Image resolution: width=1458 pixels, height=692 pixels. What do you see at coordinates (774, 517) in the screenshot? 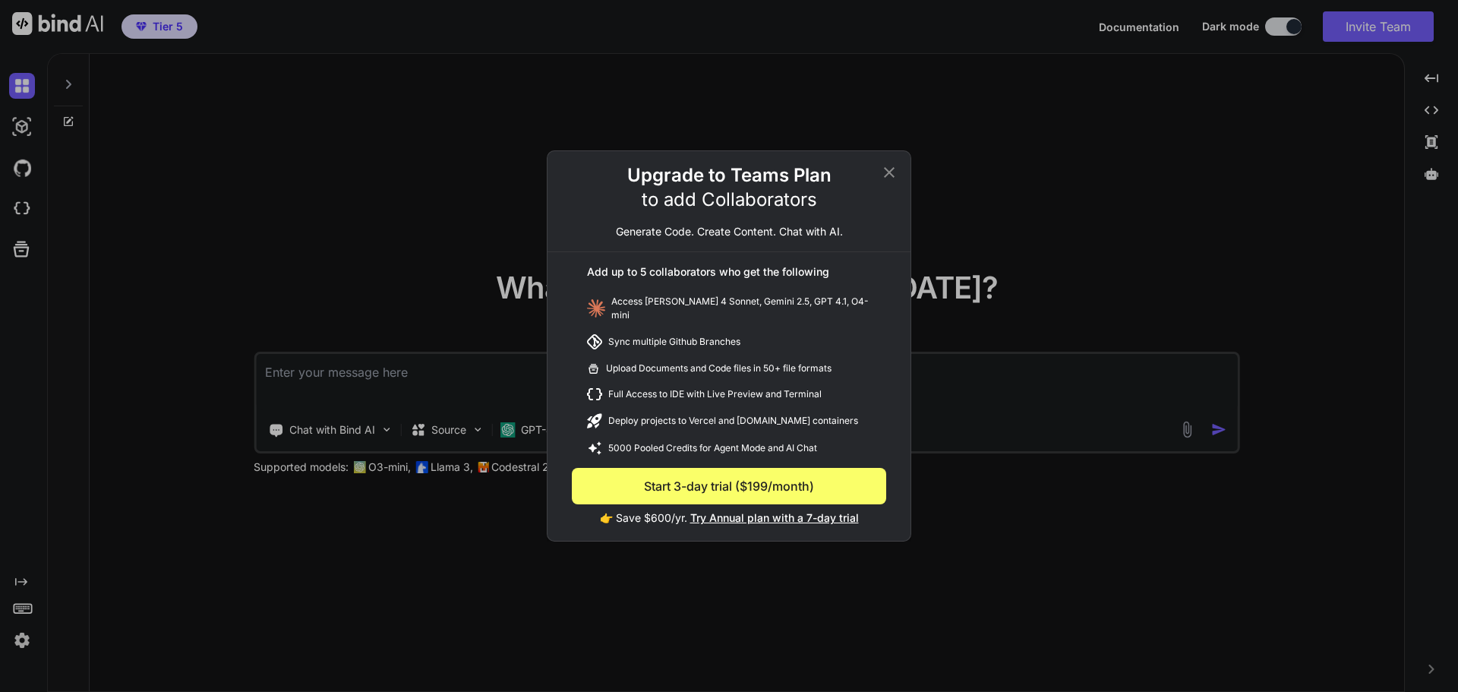
I see `span: Try Annual plan with a 7-day trial` at bounding box center [774, 517].